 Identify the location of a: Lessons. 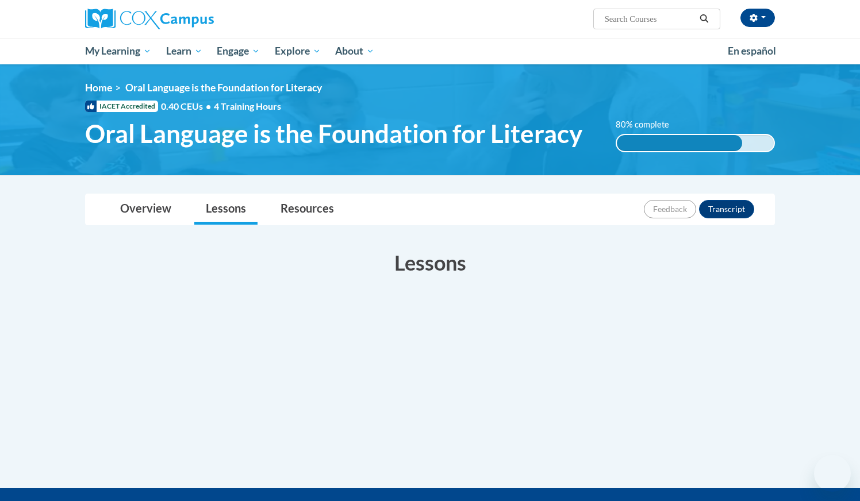
(226, 209).